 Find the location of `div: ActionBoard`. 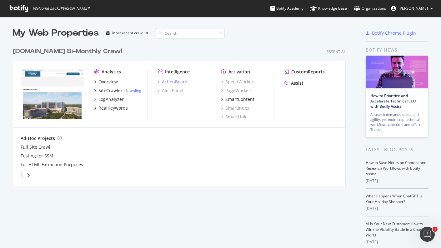

div: ActionBoard is located at coordinates (175, 82).